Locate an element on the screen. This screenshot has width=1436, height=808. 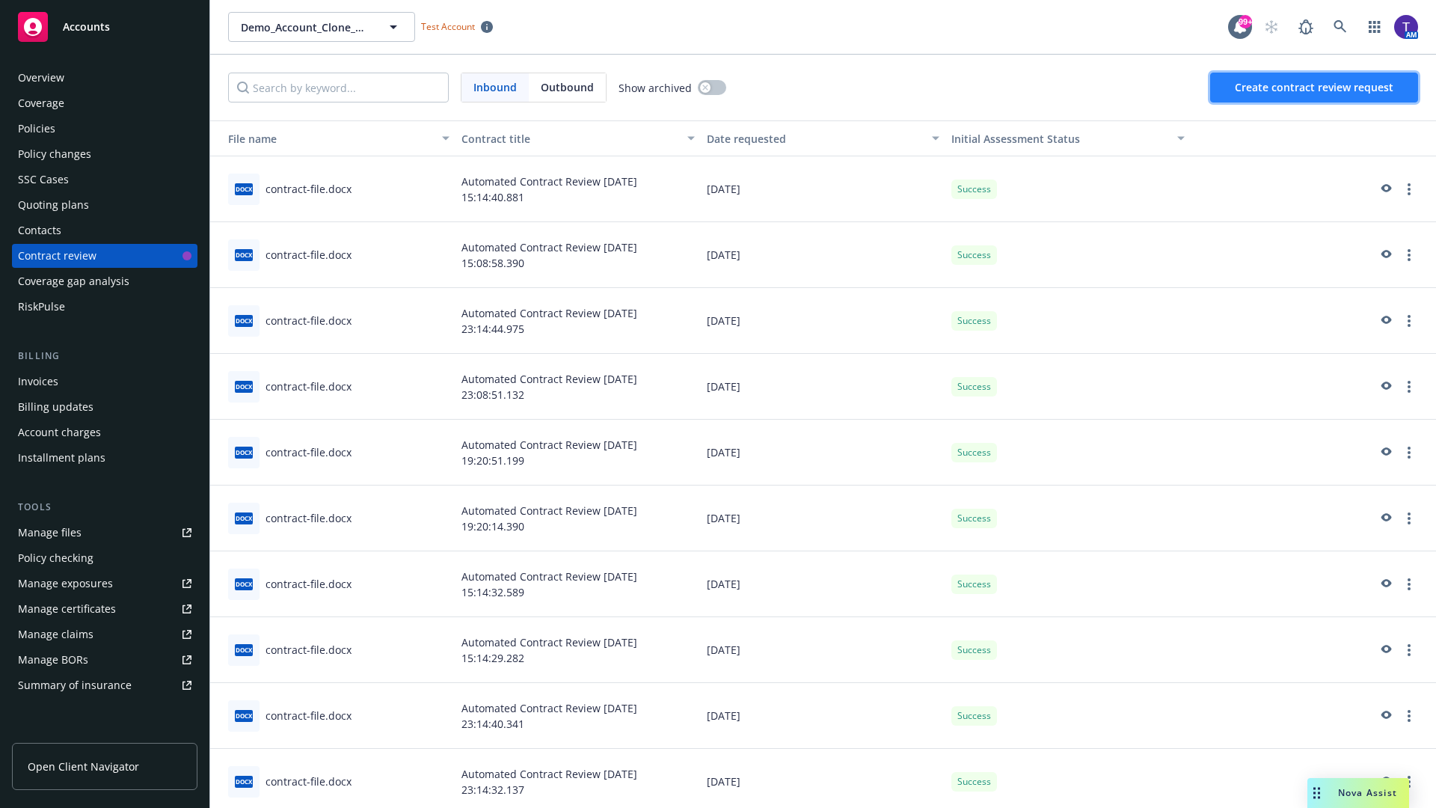
a: RiskPulse is located at coordinates (105, 307).